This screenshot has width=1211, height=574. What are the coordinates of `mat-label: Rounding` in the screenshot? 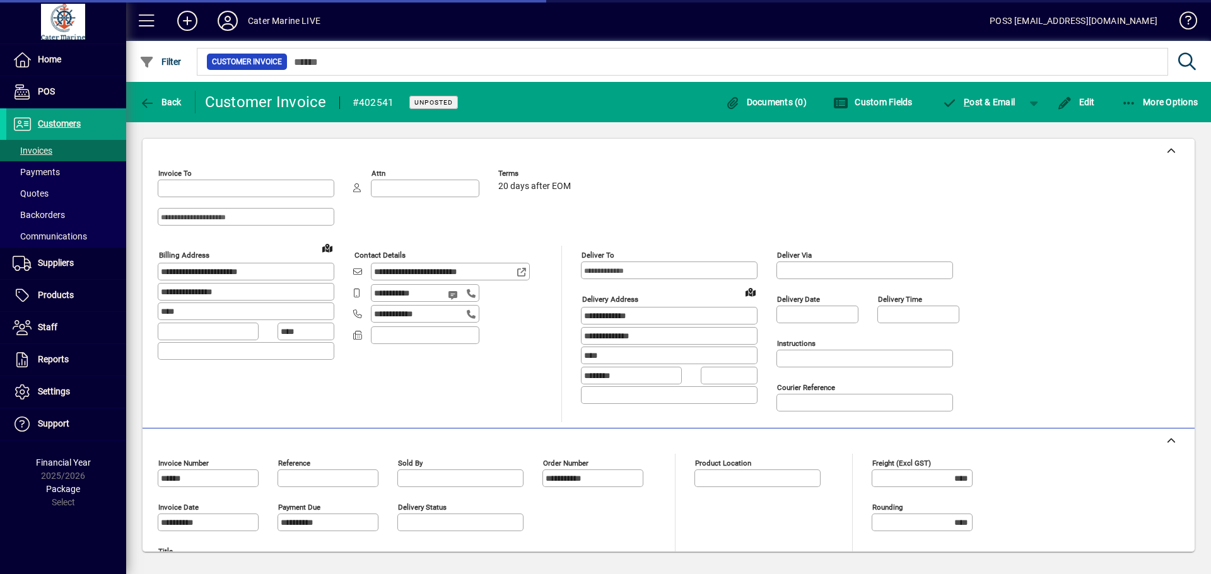 It's located at (887, 508).